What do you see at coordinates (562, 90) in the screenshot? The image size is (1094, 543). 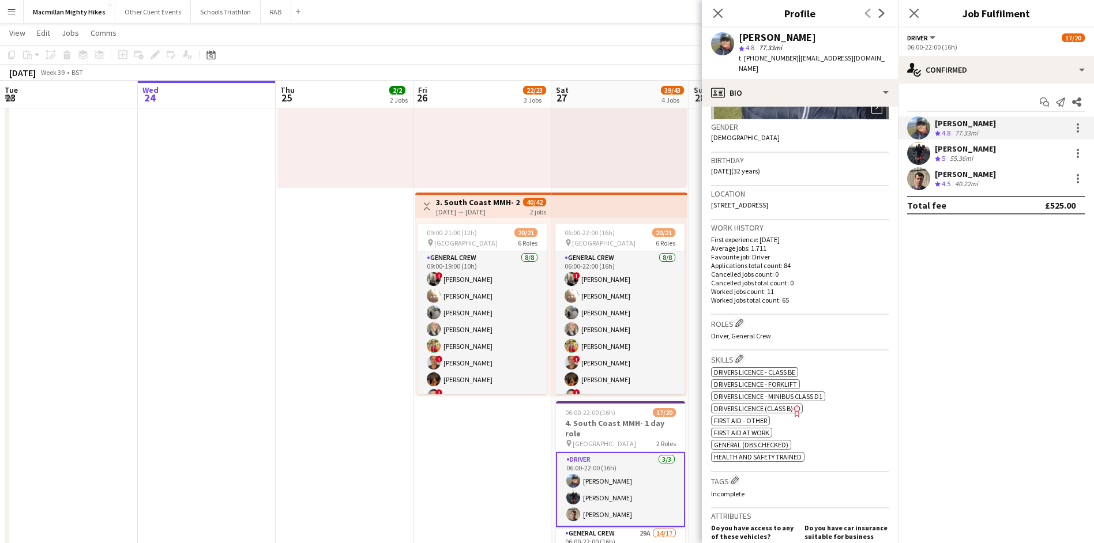 I see `span: Sat` at bounding box center [562, 90].